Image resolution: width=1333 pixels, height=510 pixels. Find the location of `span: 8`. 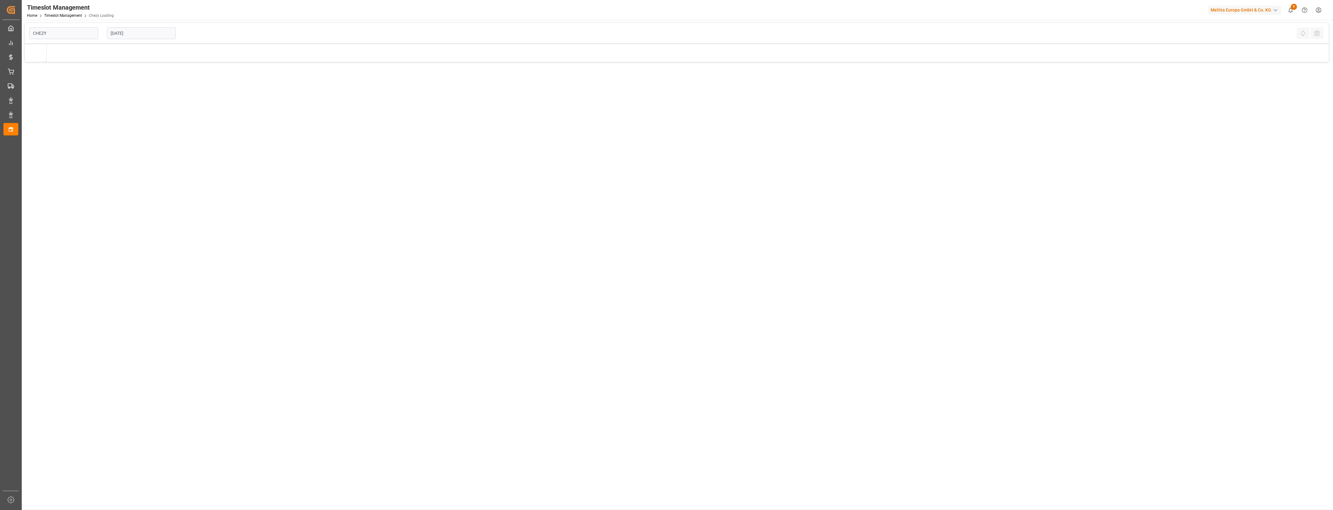

span: 8 is located at coordinates (1294, 7).